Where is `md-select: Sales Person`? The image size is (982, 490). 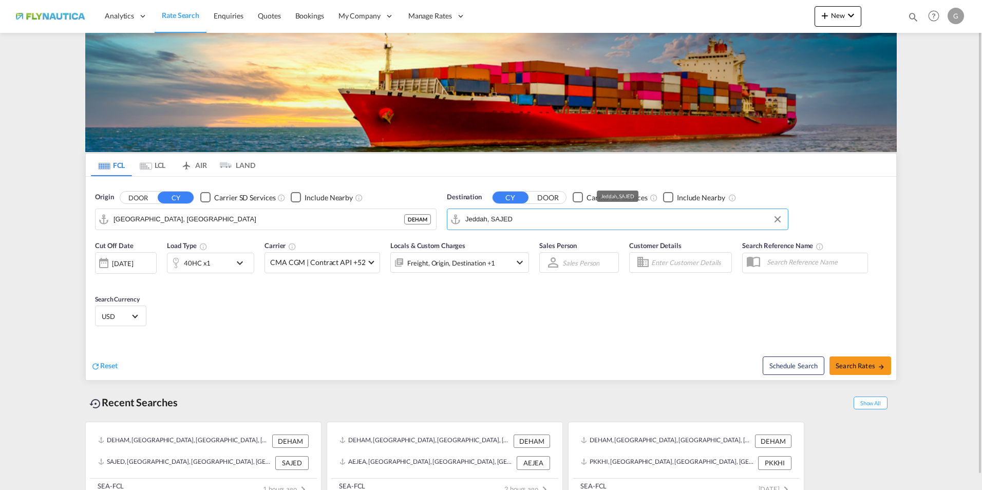
md-select: Sales Person is located at coordinates (581, 262).